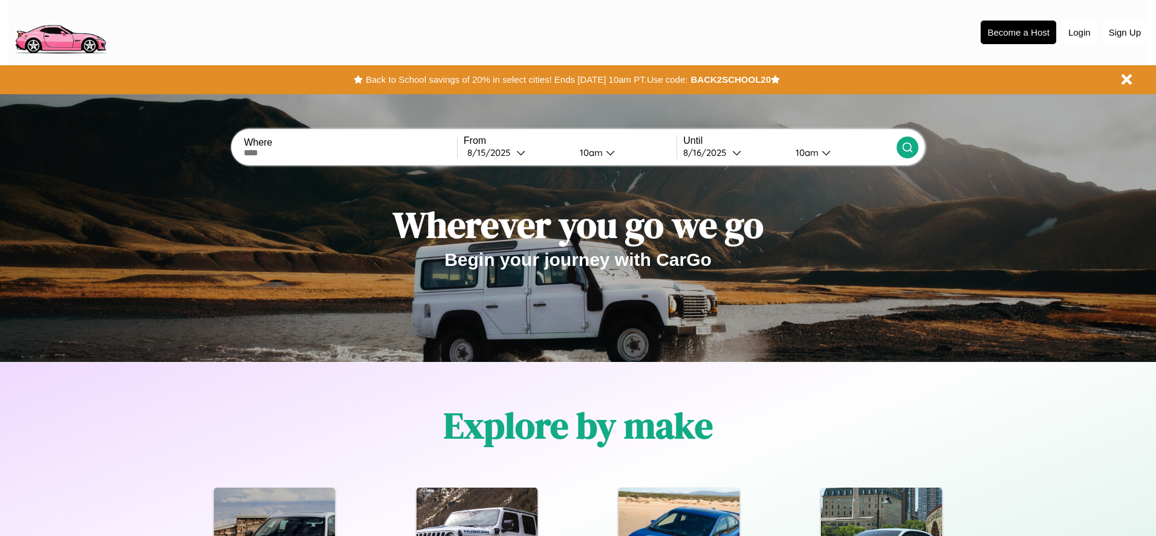 This screenshot has height=536, width=1156. Describe the element at coordinates (491, 152) in the screenshot. I see `div: 8 / 15 / 2025` at that location.